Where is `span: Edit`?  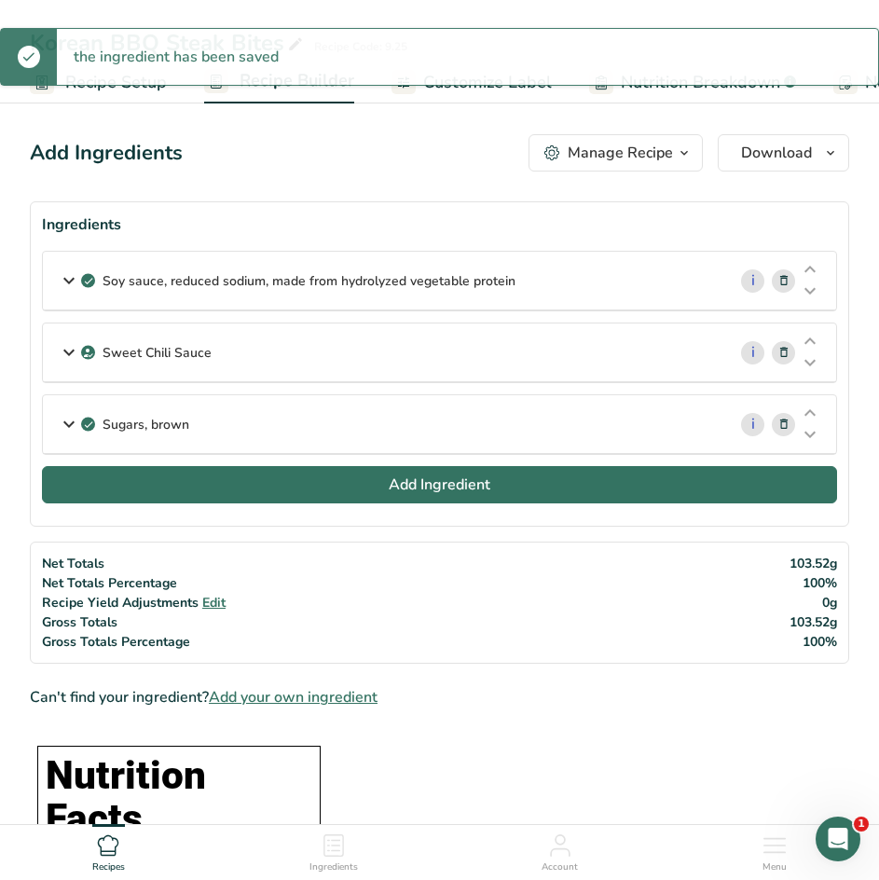
span: Edit is located at coordinates (214, 602).